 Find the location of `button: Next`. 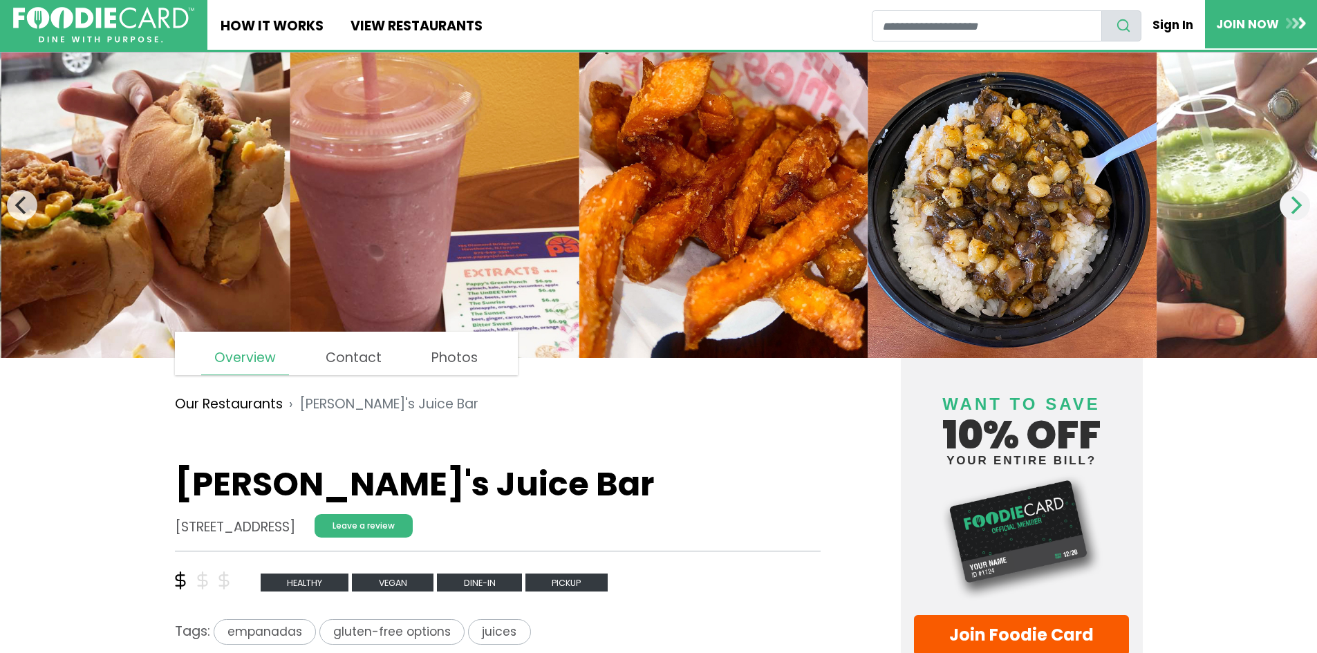

button: Next is located at coordinates (1295, 205).